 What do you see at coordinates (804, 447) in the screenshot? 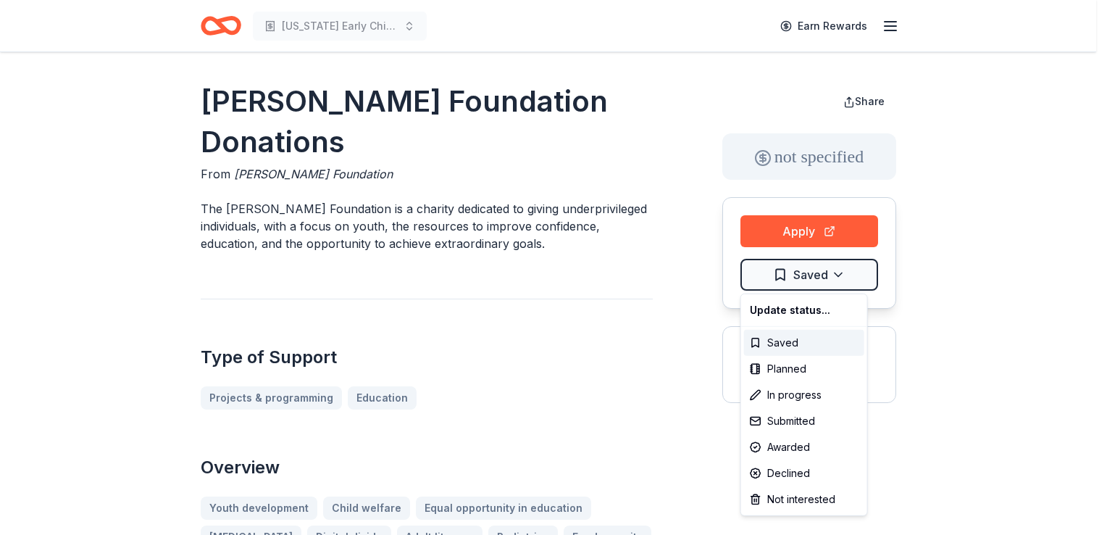
I see `div: Awarded` at bounding box center [804, 447].